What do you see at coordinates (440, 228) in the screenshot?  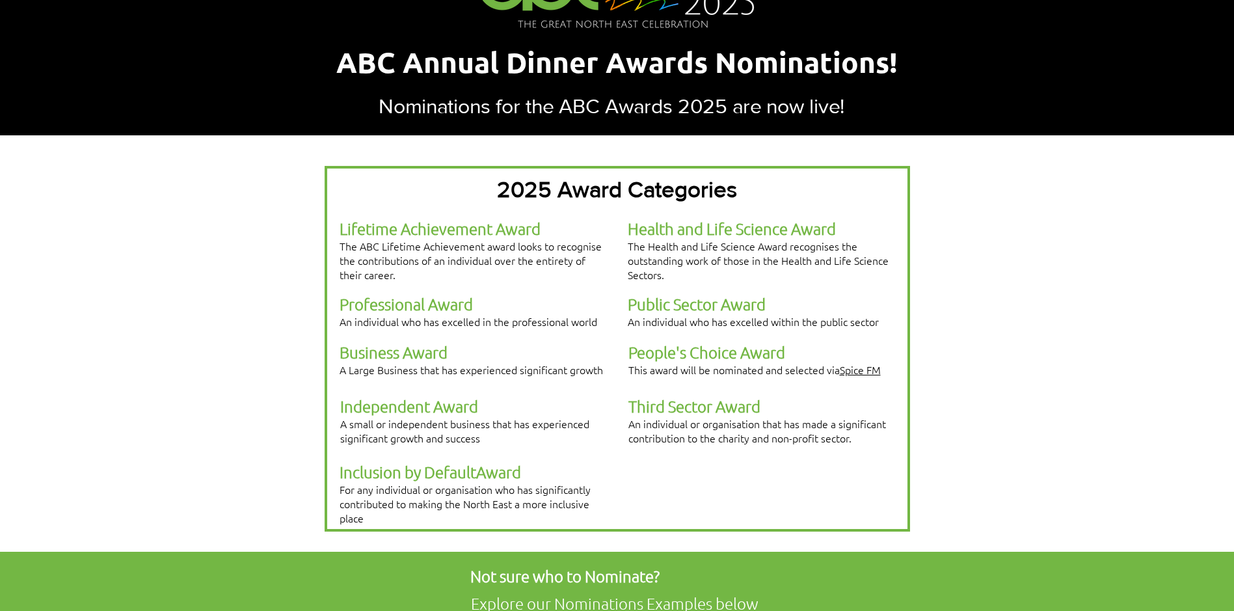 I see `span: Lifetime Achievement Award` at bounding box center [440, 228].